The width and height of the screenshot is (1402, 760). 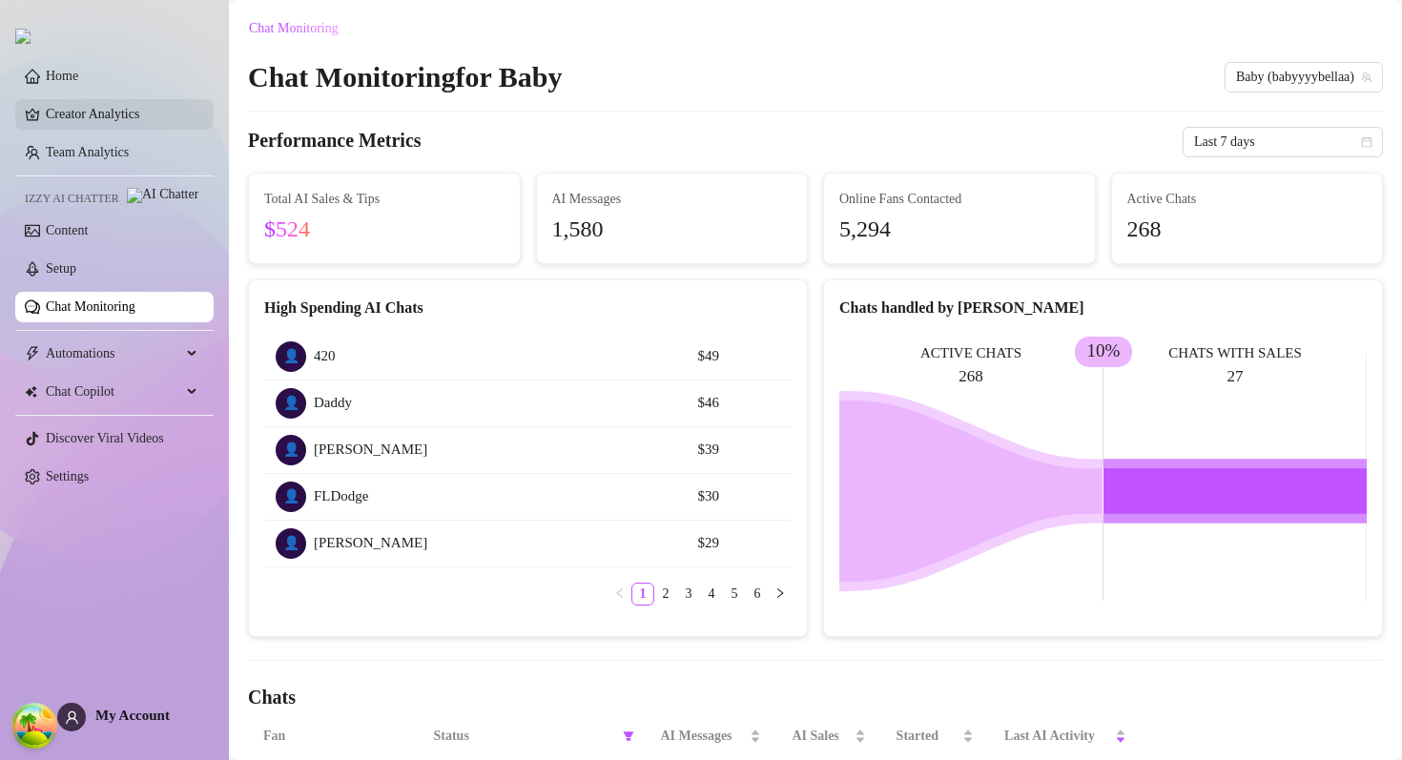 What do you see at coordinates (62, 75) in the screenshot?
I see `a: Home` at bounding box center [62, 75].